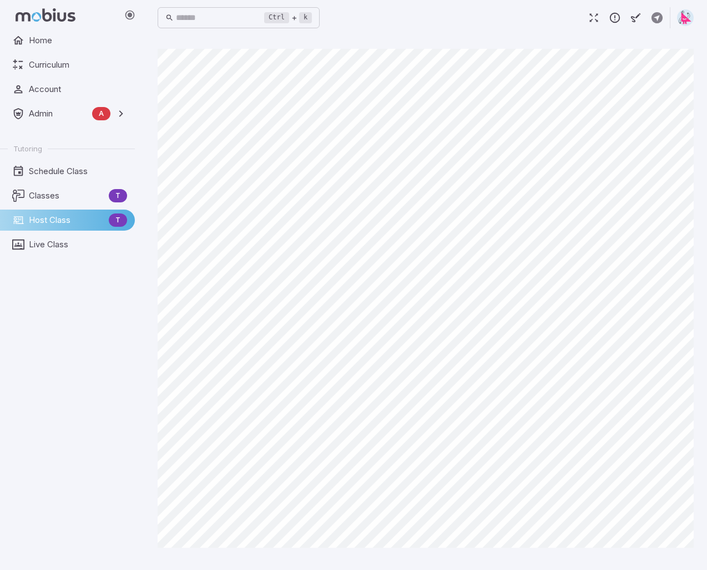 This screenshot has width=707, height=570. Describe the element at coordinates (615, 18) in the screenshot. I see `button: Report an Issue` at that location.